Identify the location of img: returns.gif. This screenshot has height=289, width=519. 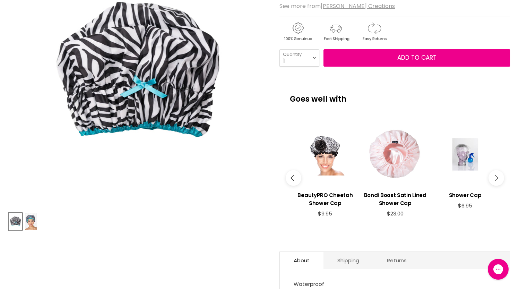
(374, 32).